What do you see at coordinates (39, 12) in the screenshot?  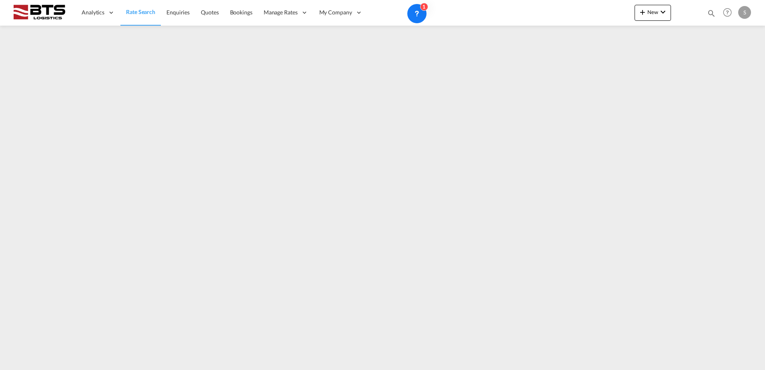 I see `img: cdcc71d0be7811ed9adfbf939d2aa0e8.png` at bounding box center [39, 12].